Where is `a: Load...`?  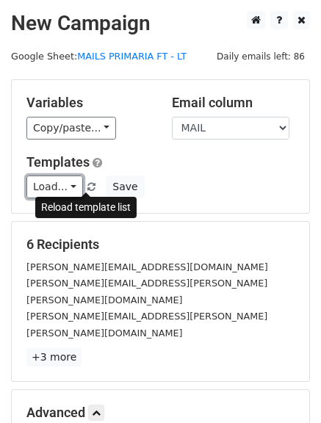 a: Load... is located at coordinates (54, 187).